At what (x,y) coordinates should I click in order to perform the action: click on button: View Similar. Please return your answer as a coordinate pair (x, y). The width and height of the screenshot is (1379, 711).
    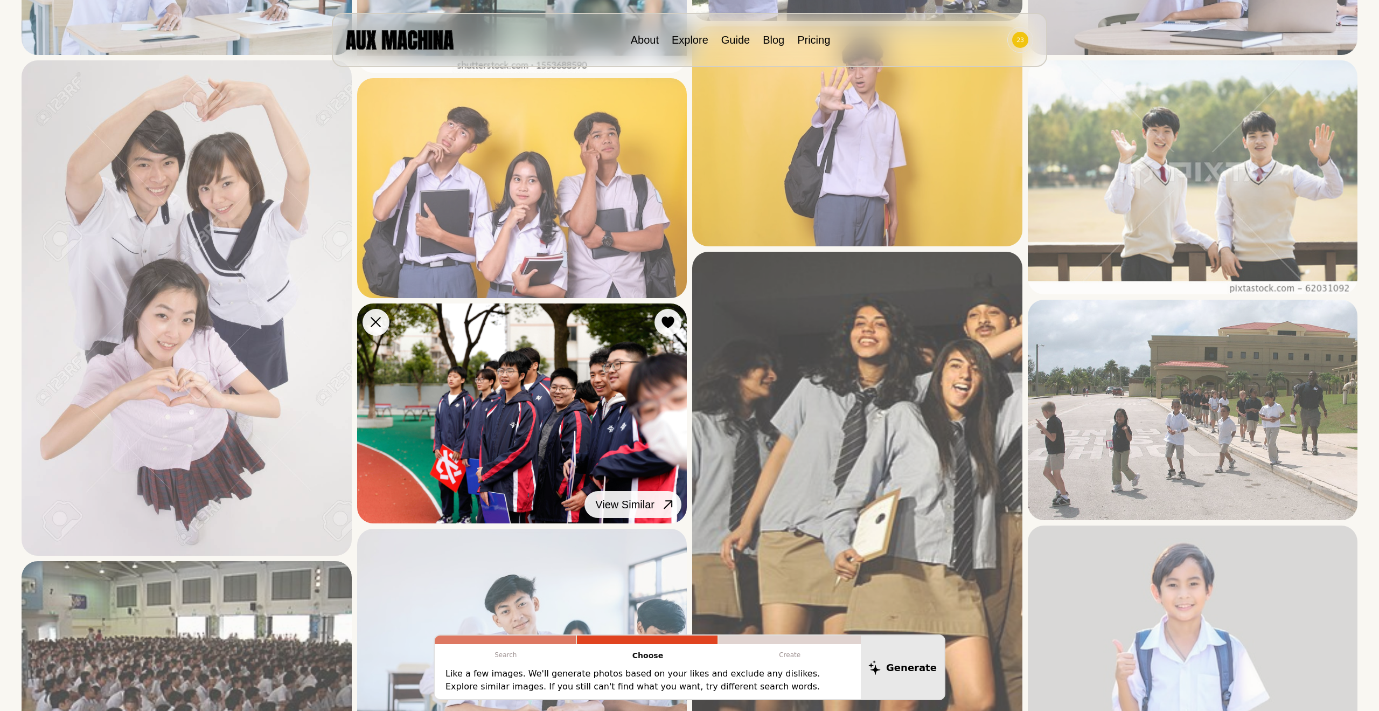
    Looking at the image, I should click on (633, 504).